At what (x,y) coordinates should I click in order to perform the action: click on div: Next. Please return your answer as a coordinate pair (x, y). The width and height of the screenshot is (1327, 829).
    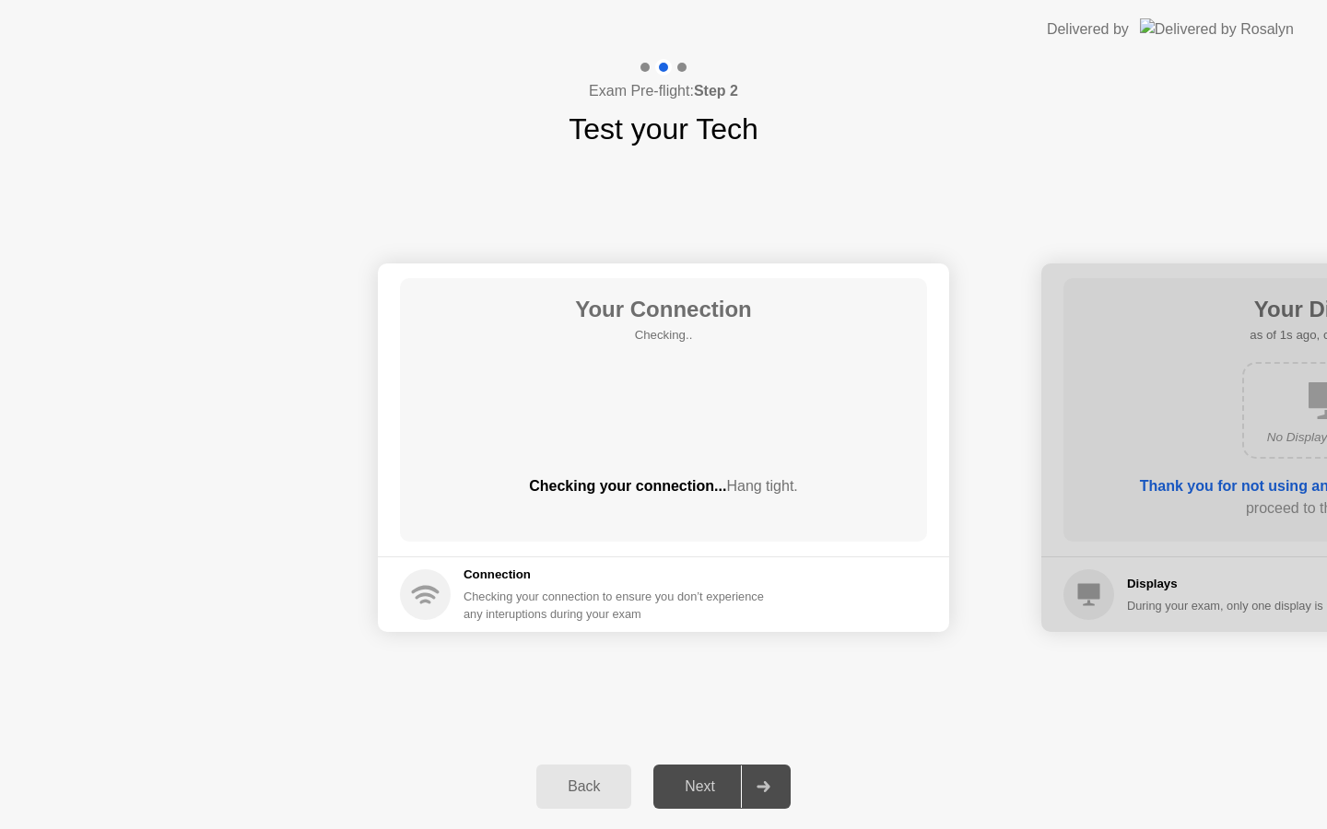
    Looking at the image, I should click on (699, 787).